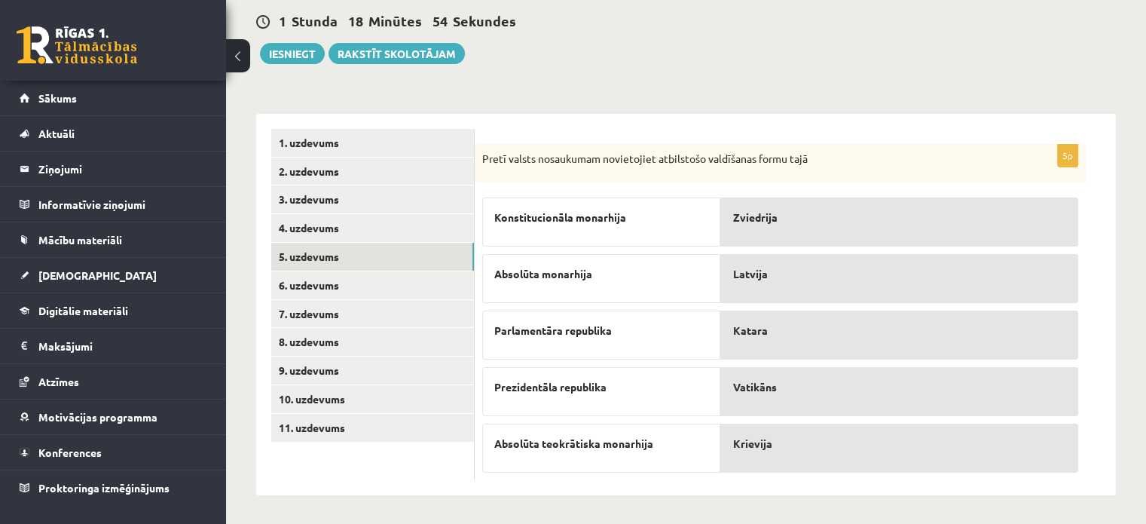 The width and height of the screenshot is (1146, 524). Describe the element at coordinates (123, 204) in the screenshot. I see `legend: Informatīvie ziņojumi` at that location.